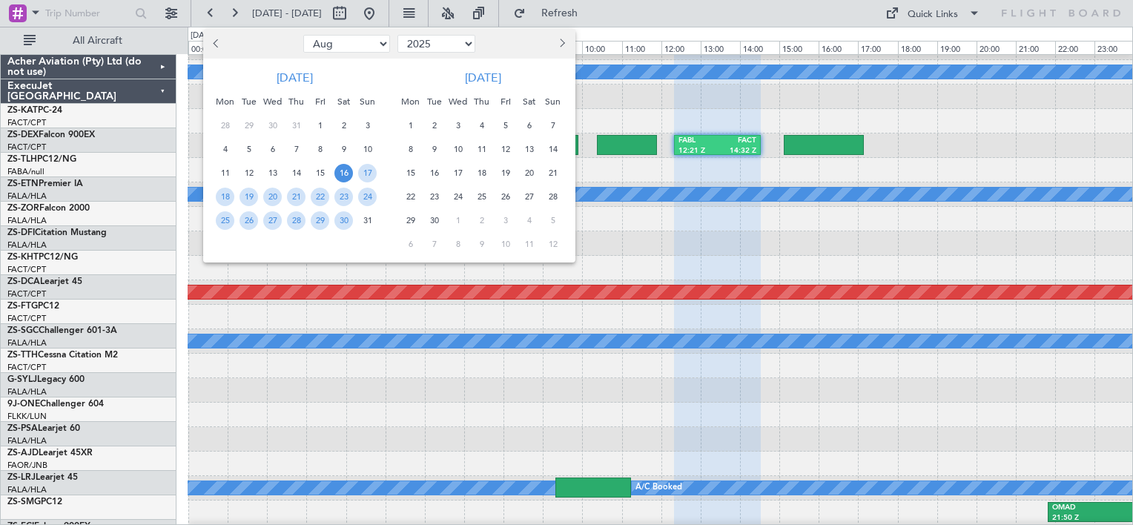 The image size is (1133, 525). Describe the element at coordinates (482, 220) in the screenshot. I see `div: 2-10-2025` at that location.